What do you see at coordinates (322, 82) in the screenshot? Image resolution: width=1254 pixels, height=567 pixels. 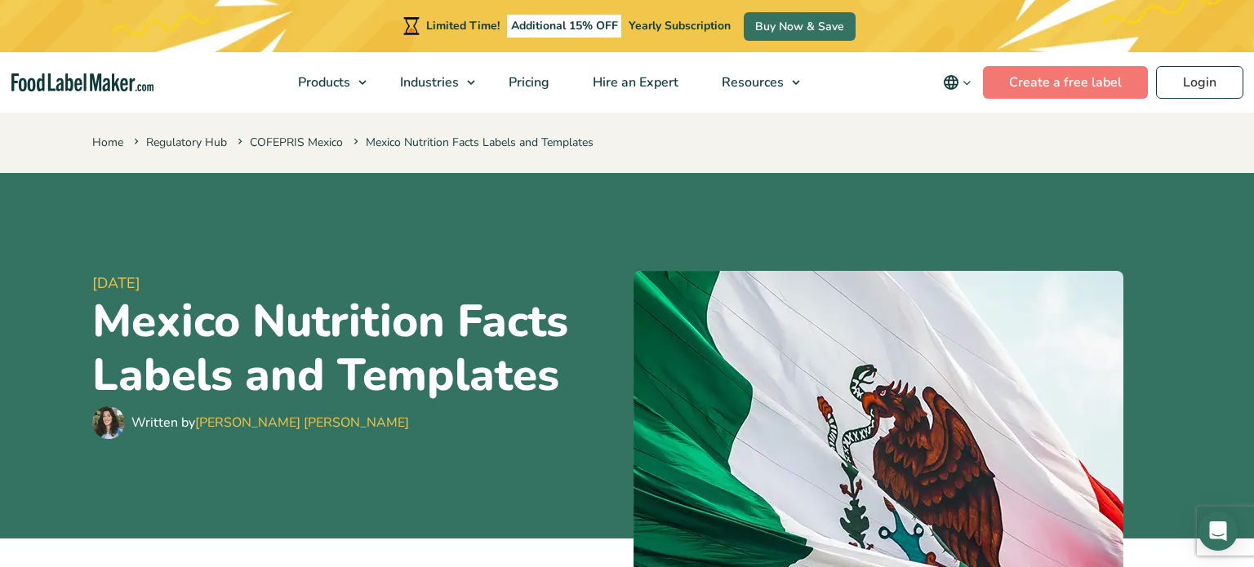 I see `span: Products` at bounding box center [322, 82].